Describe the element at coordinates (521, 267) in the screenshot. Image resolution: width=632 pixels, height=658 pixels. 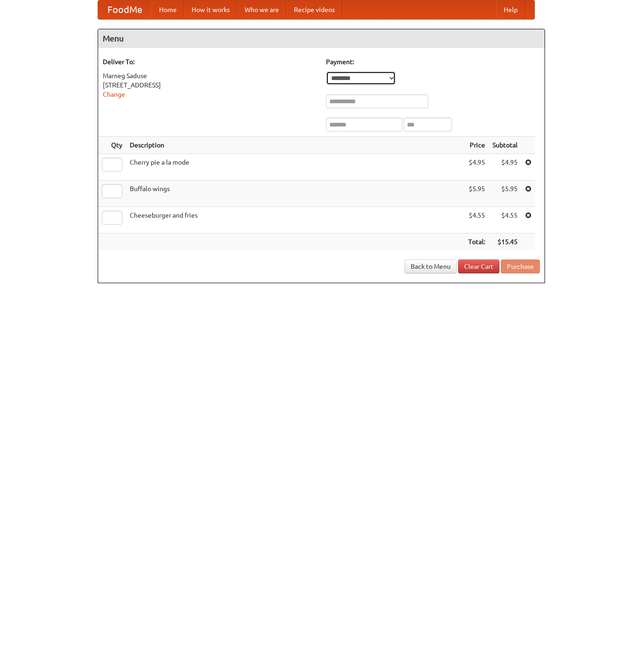
I see `button: Purchase` at that location.